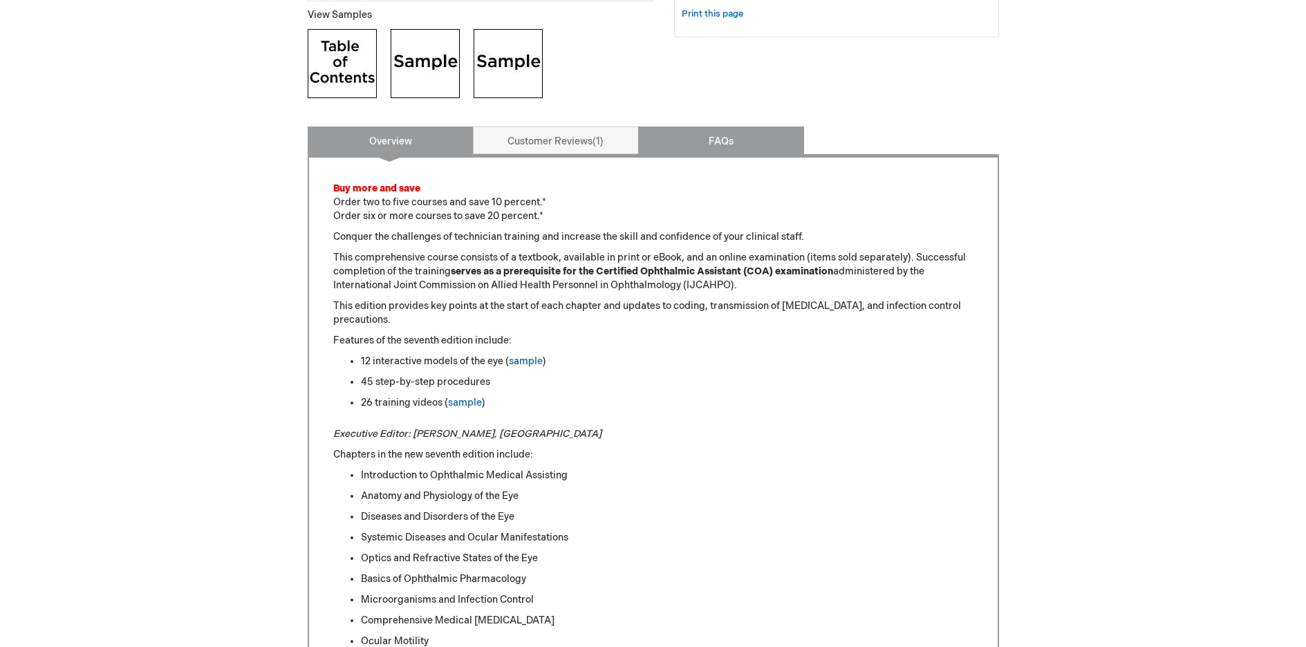  What do you see at coordinates (667, 600) in the screenshot?
I see `li: Microorganisms and Infection Control` at bounding box center [667, 600].